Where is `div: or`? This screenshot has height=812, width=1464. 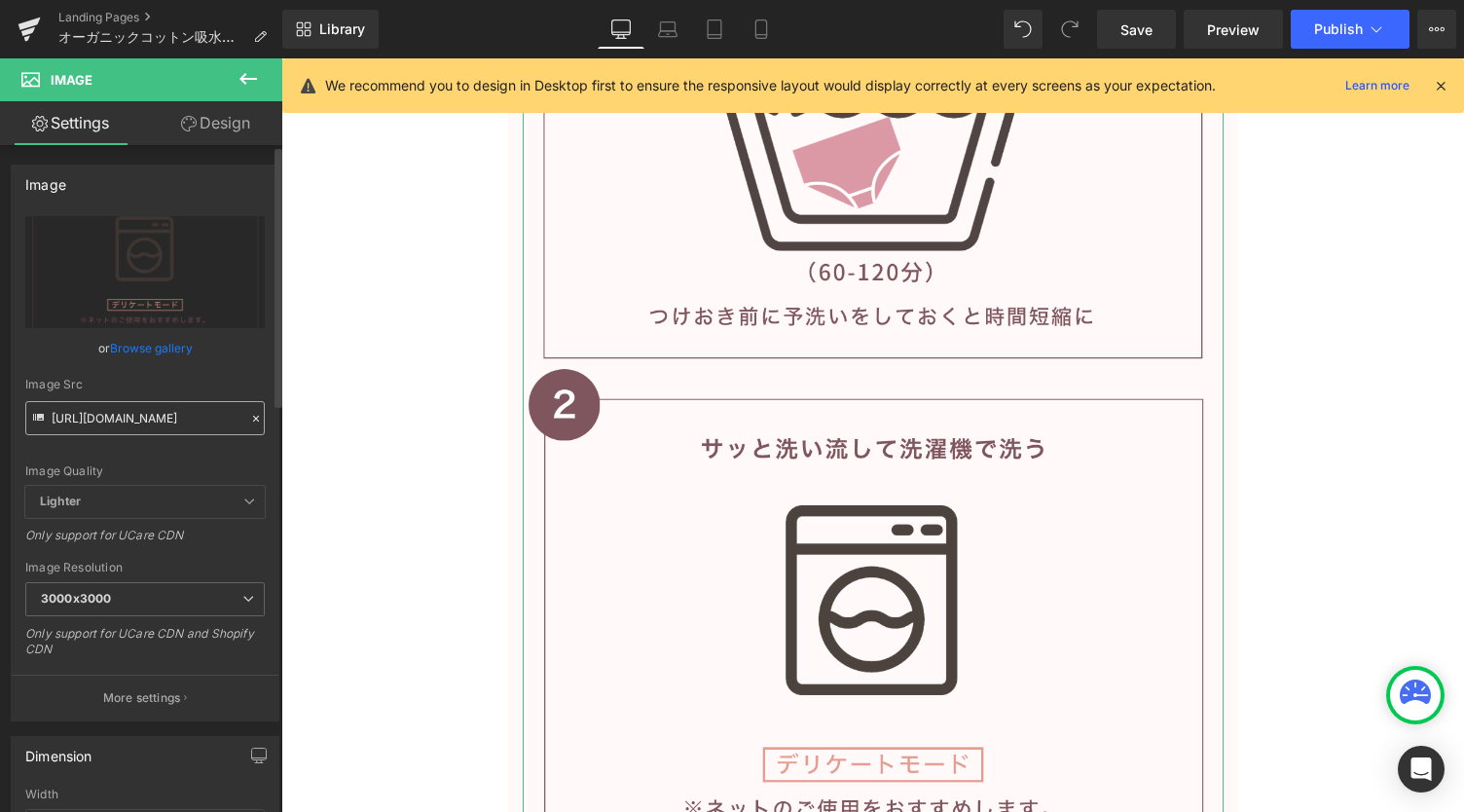 div: or is located at coordinates (145, 348).